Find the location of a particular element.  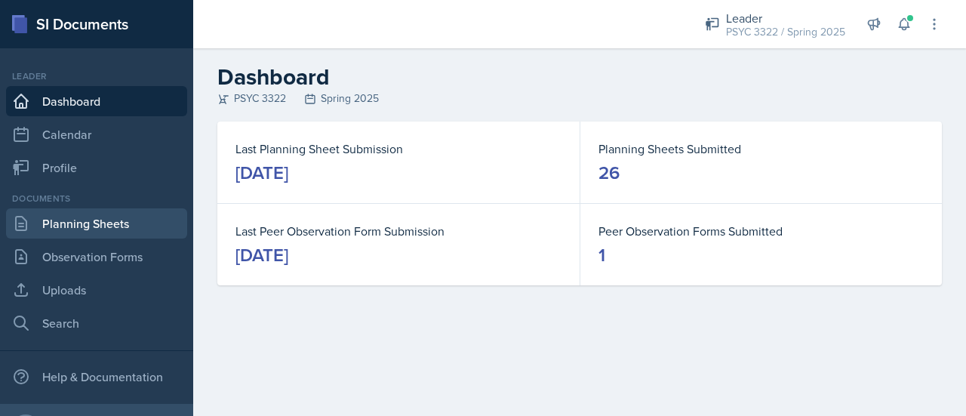

a: Dashboard is located at coordinates (97, 101).